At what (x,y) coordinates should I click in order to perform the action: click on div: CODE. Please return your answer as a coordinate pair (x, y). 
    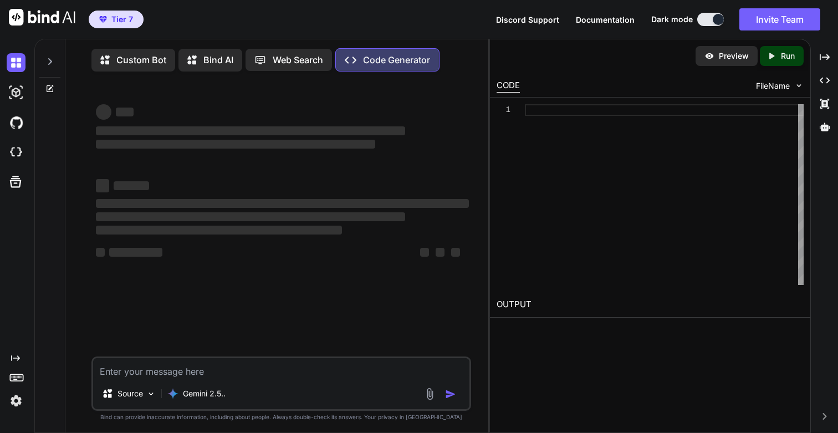
    Looking at the image, I should click on (508, 86).